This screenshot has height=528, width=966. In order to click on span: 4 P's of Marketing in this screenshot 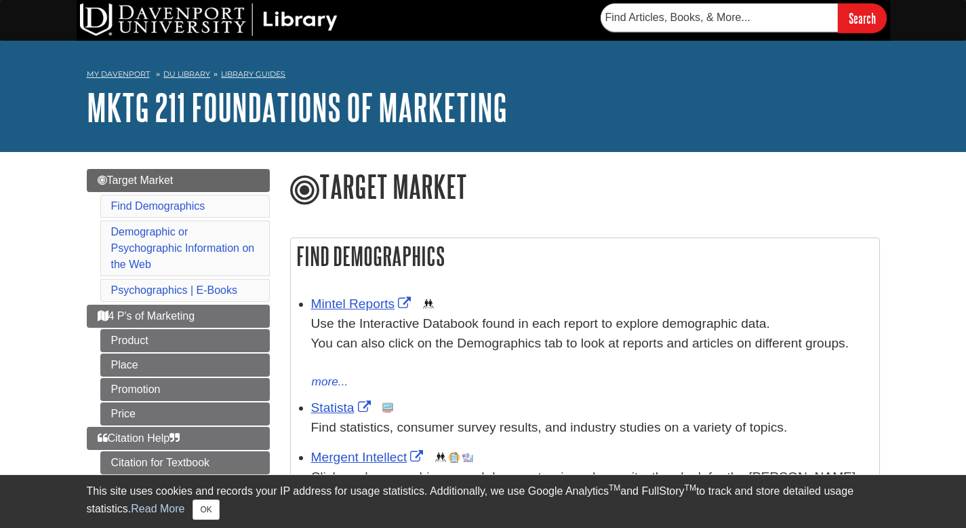, I will do `click(146, 315)`.